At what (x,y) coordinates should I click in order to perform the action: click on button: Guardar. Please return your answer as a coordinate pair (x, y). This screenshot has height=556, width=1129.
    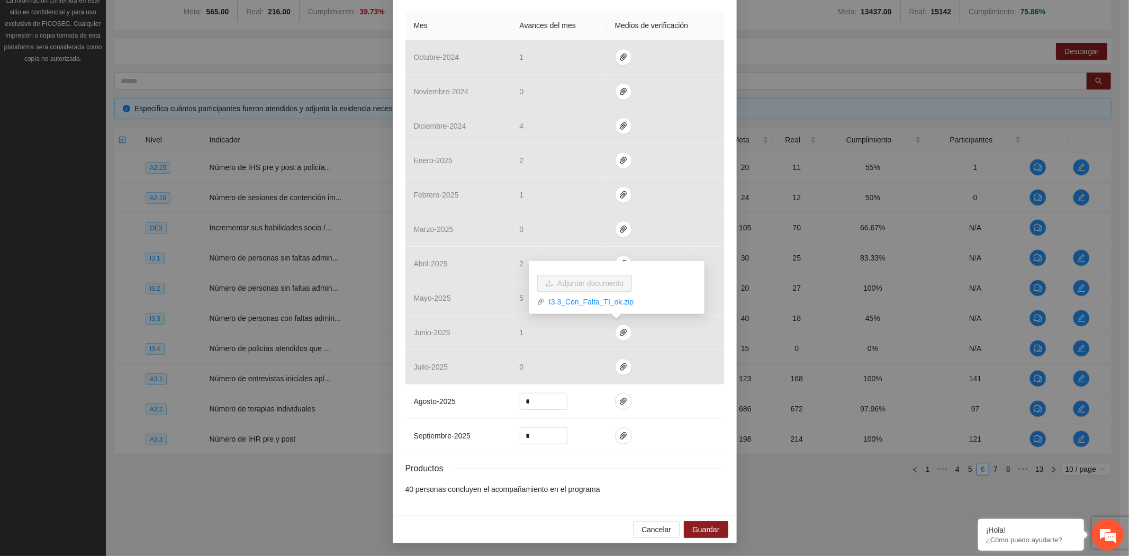
    Looking at the image, I should click on (706, 529).